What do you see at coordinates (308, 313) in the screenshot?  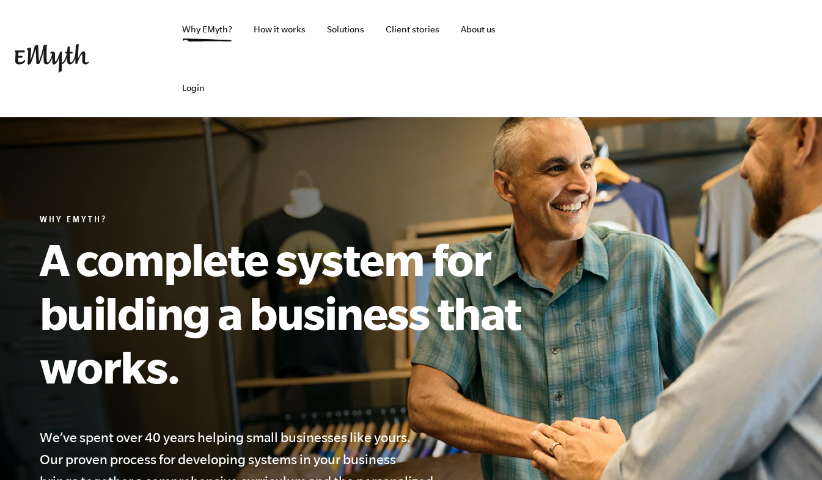 I see `h1: A complete system for building a business that works.` at bounding box center [308, 313].